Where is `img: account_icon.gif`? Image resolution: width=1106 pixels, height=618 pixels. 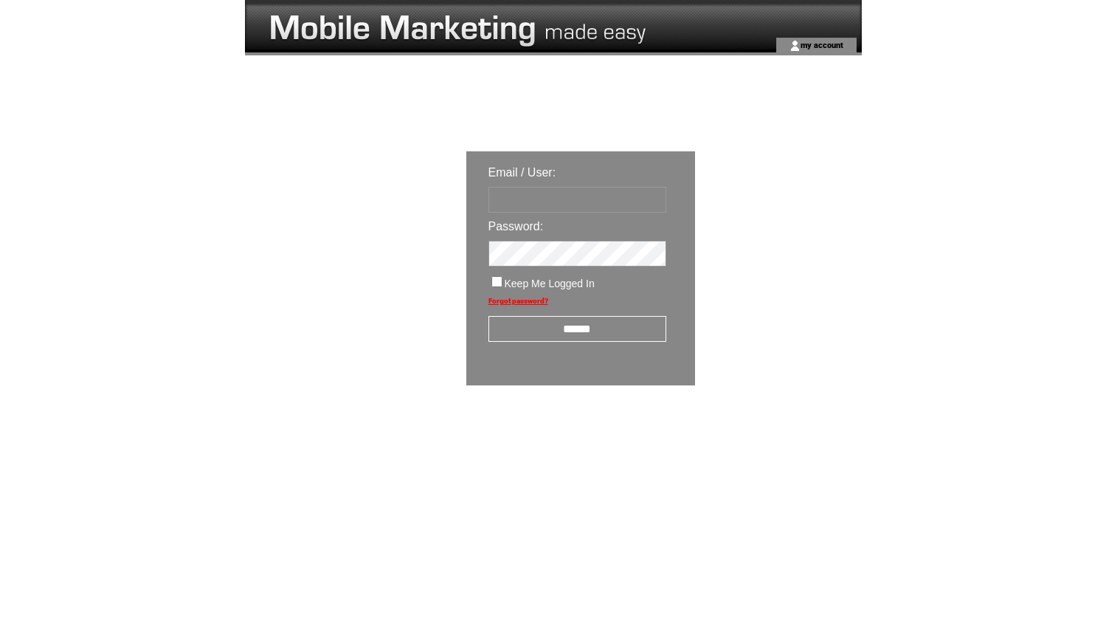
img: account_icon.gif is located at coordinates (795, 46).